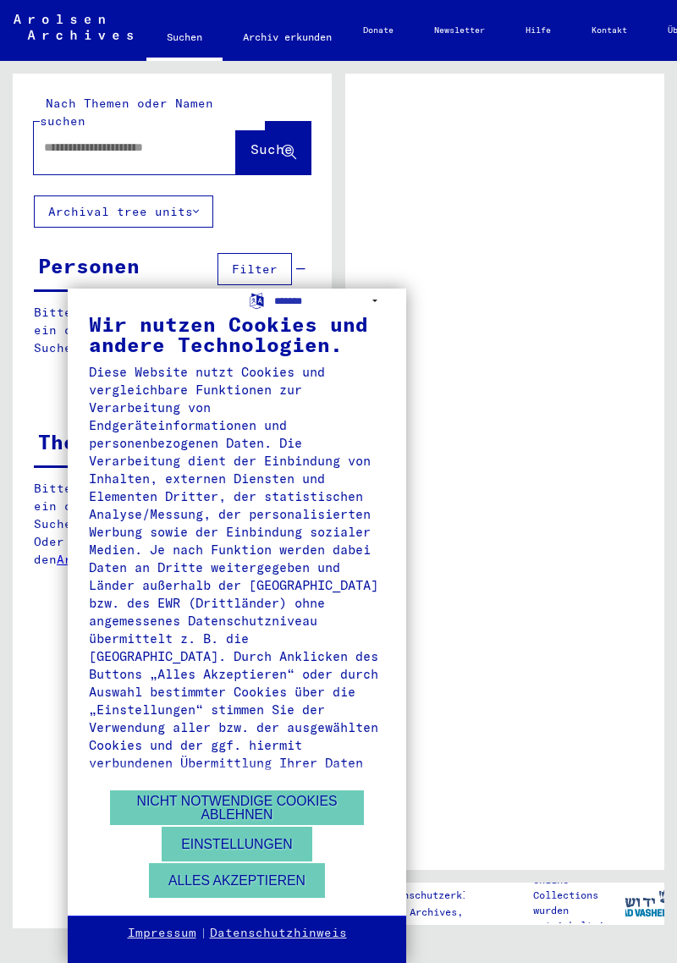  Describe the element at coordinates (237, 334) in the screenshot. I see `div: Wir nutzen Cookies und andere Technologien.` at that location.